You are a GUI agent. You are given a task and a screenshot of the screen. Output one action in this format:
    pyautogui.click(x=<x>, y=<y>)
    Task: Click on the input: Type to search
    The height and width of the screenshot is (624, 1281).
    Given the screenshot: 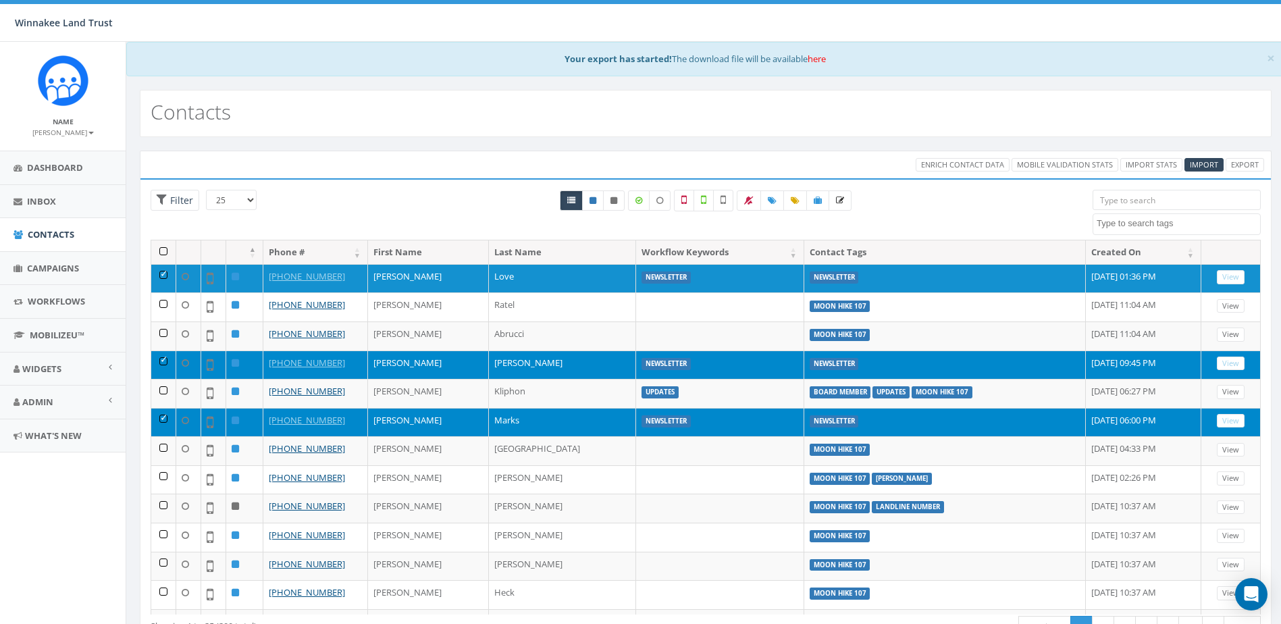 What is the action you would take?
    pyautogui.click(x=1177, y=200)
    